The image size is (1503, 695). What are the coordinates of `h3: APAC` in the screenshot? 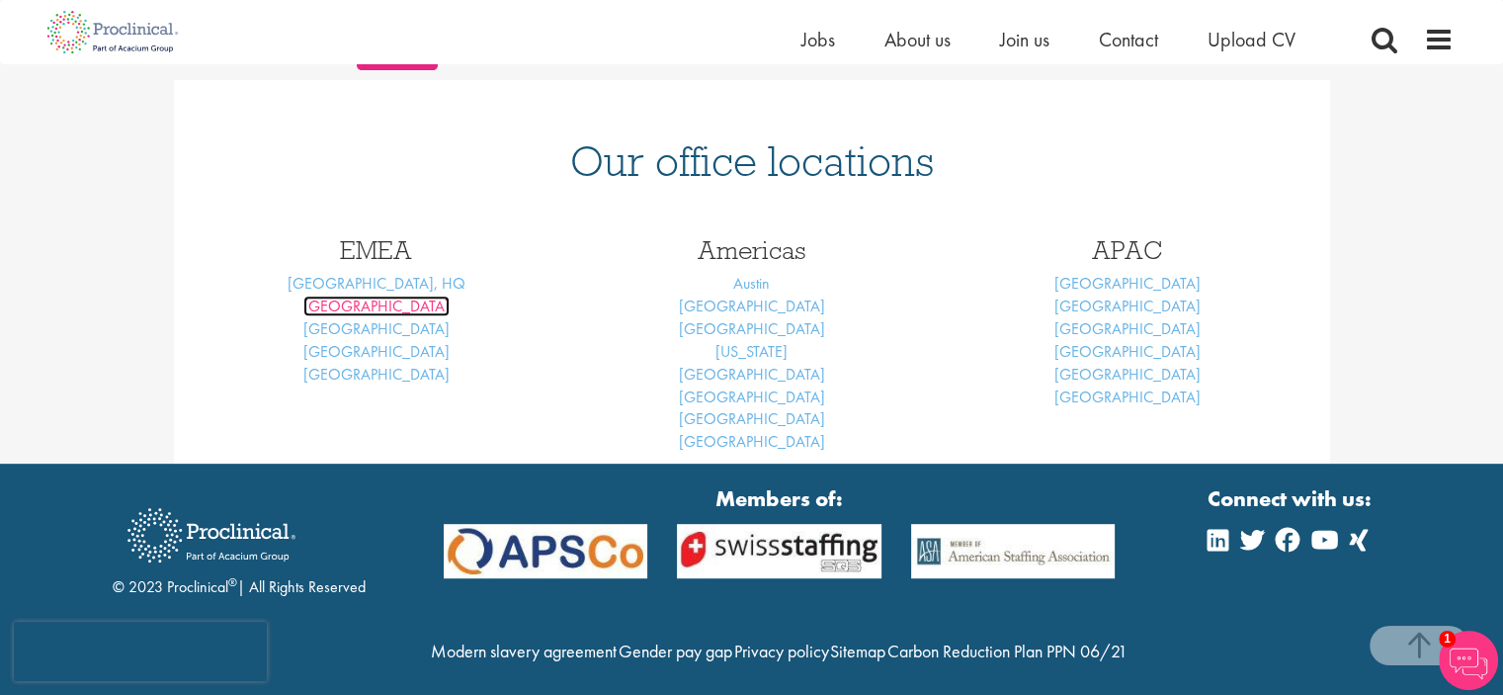 It's located at (1127, 250).